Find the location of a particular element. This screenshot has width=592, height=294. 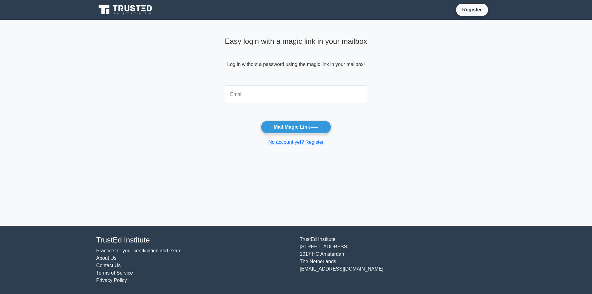

a: Practice for your certification and exam is located at coordinates (139, 251).